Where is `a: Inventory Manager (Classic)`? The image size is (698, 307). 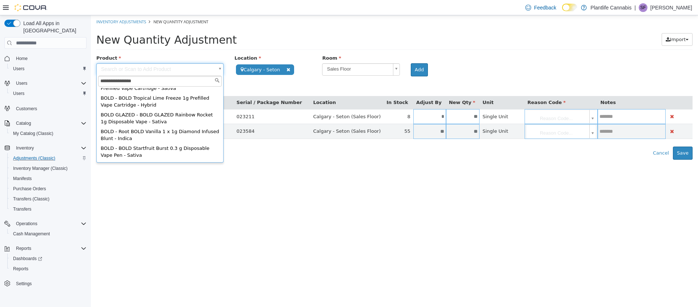
a: Inventory Manager (Classic) is located at coordinates (40, 168).